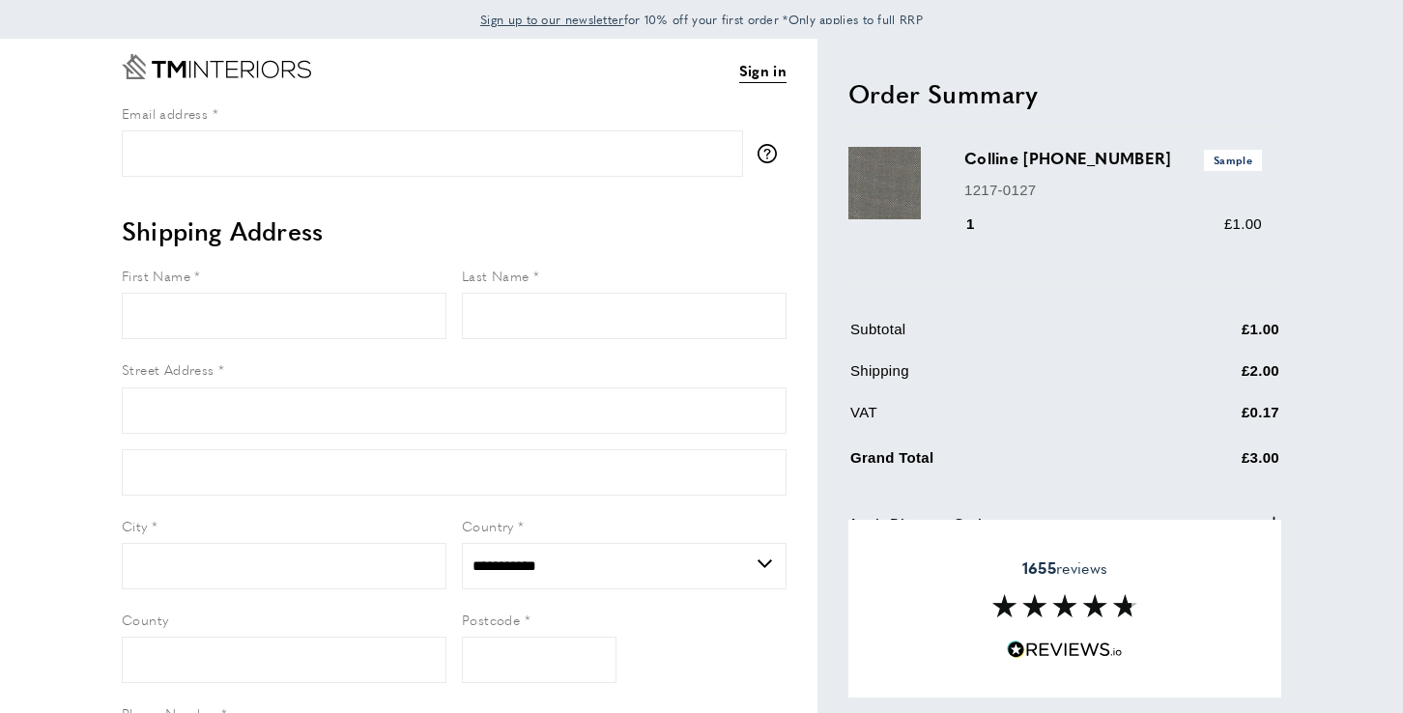 This screenshot has height=713, width=1403. I want to click on span: for 10% off your first order *Only applies to full RRP, so click(702, 19).